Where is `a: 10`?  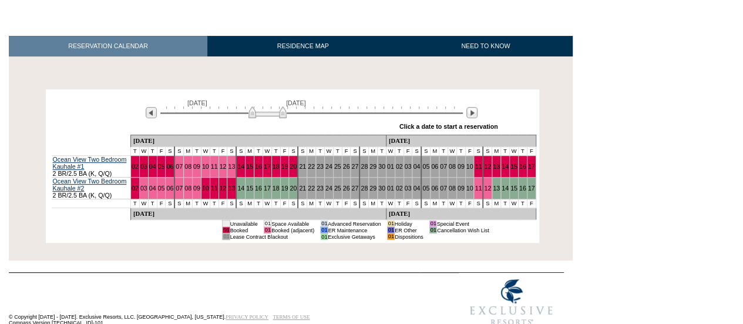 a: 10 is located at coordinates (470, 188).